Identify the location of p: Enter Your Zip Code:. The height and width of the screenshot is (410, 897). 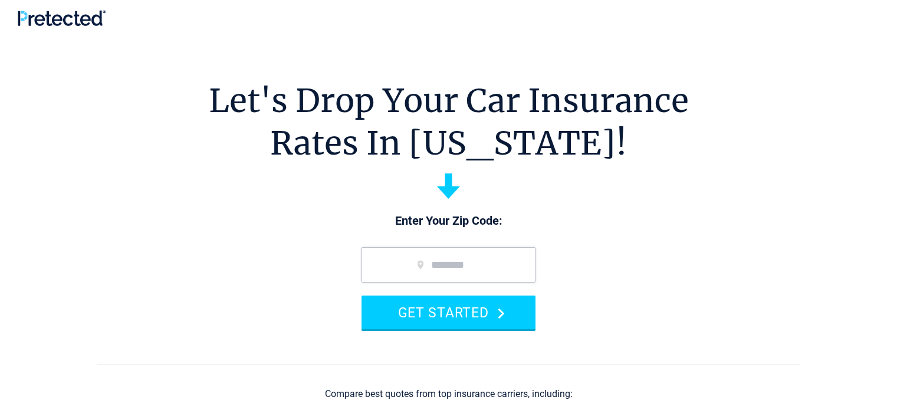
(448, 221).